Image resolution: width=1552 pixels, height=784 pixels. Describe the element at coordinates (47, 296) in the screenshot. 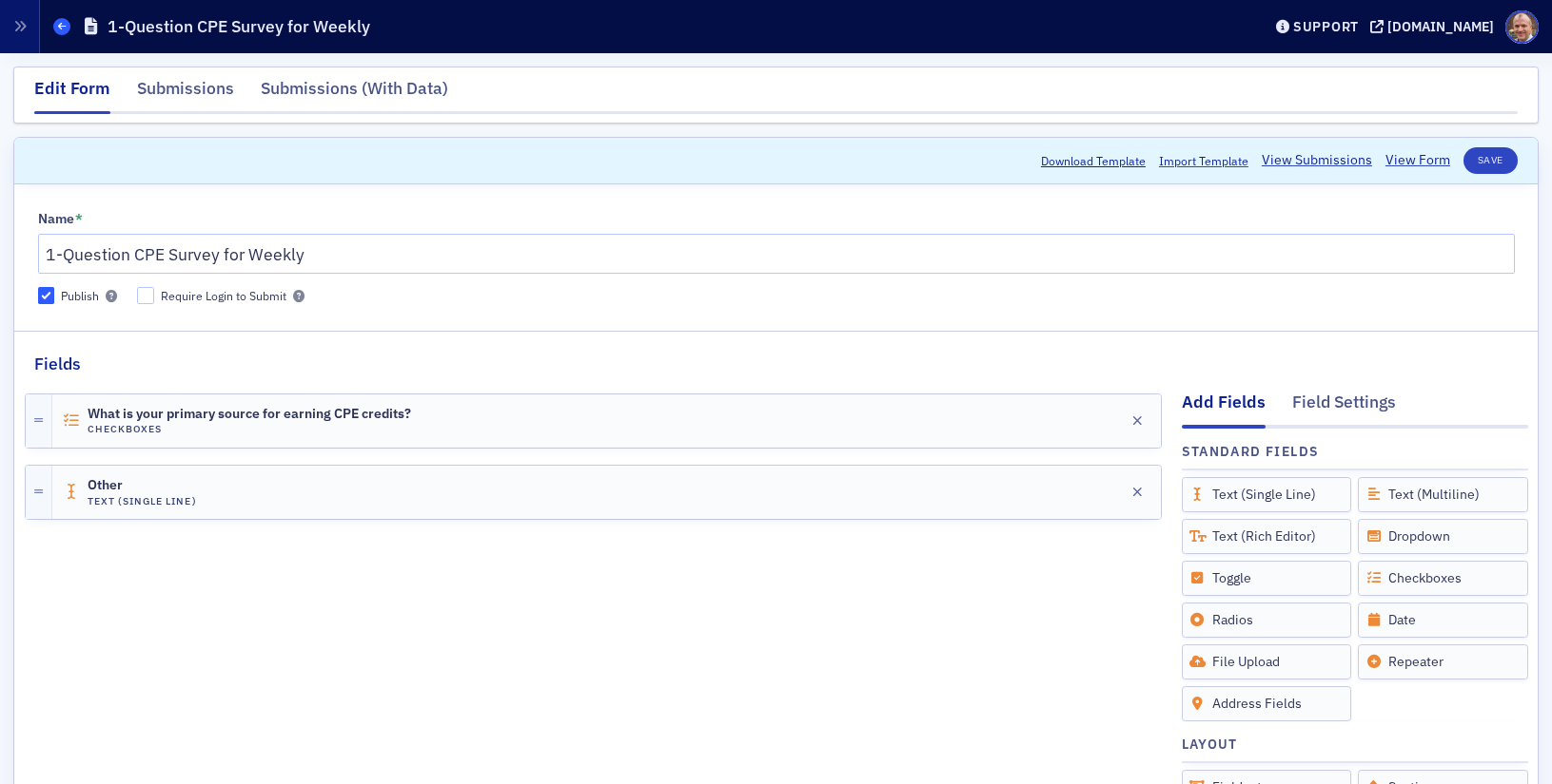

I see `input: Publish` at that location.